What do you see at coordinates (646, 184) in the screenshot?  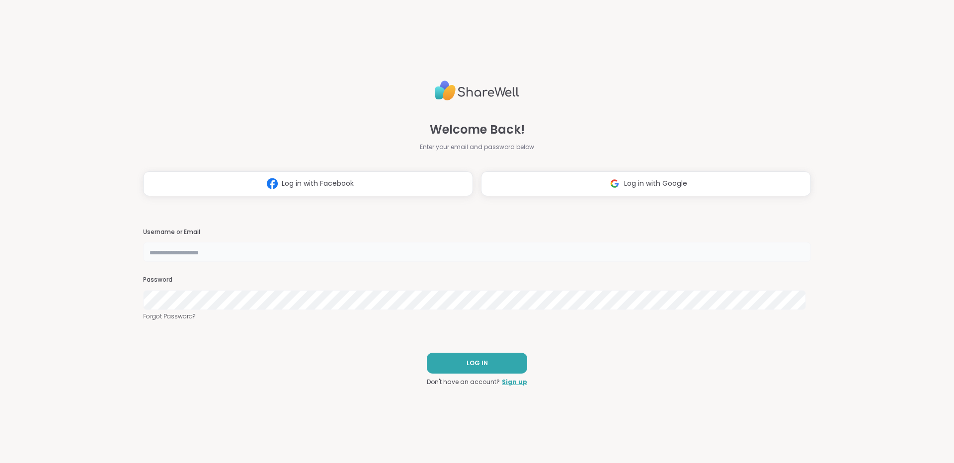 I see `button: Log in with Google` at bounding box center [646, 184].